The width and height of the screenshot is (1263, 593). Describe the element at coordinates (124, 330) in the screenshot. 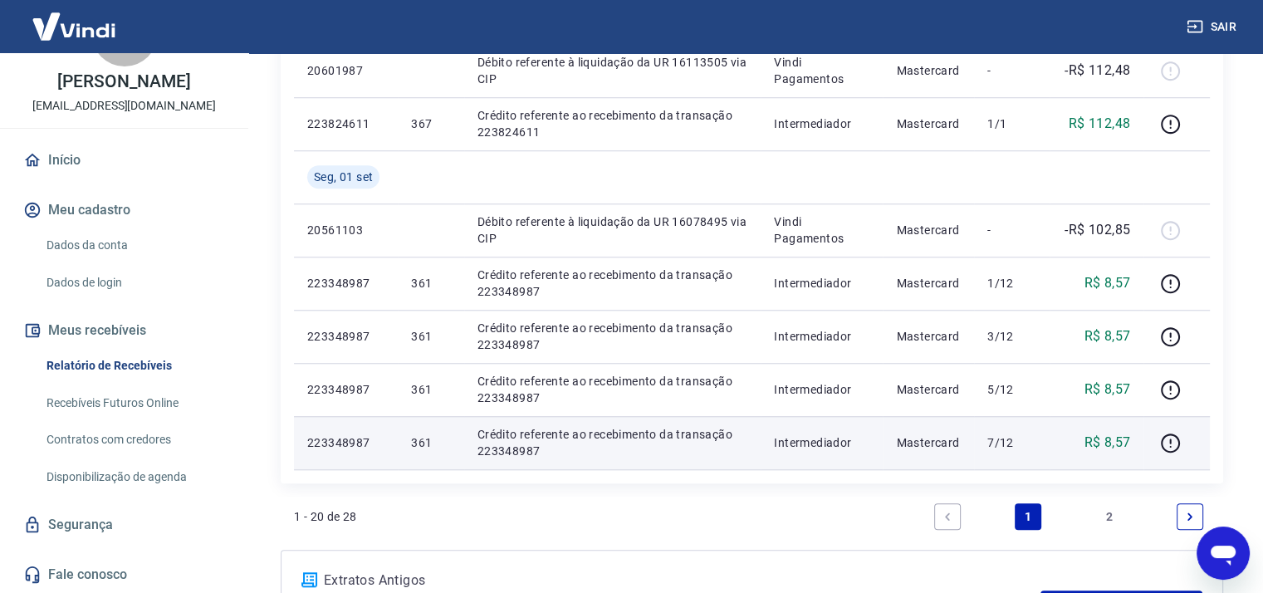

I see `button: Meus recebíveis` at that location.